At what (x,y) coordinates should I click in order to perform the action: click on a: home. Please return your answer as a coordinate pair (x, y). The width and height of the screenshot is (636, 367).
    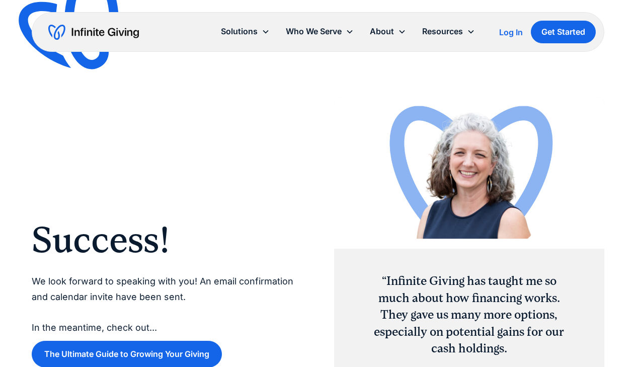
    Looking at the image, I should click on (94, 32).